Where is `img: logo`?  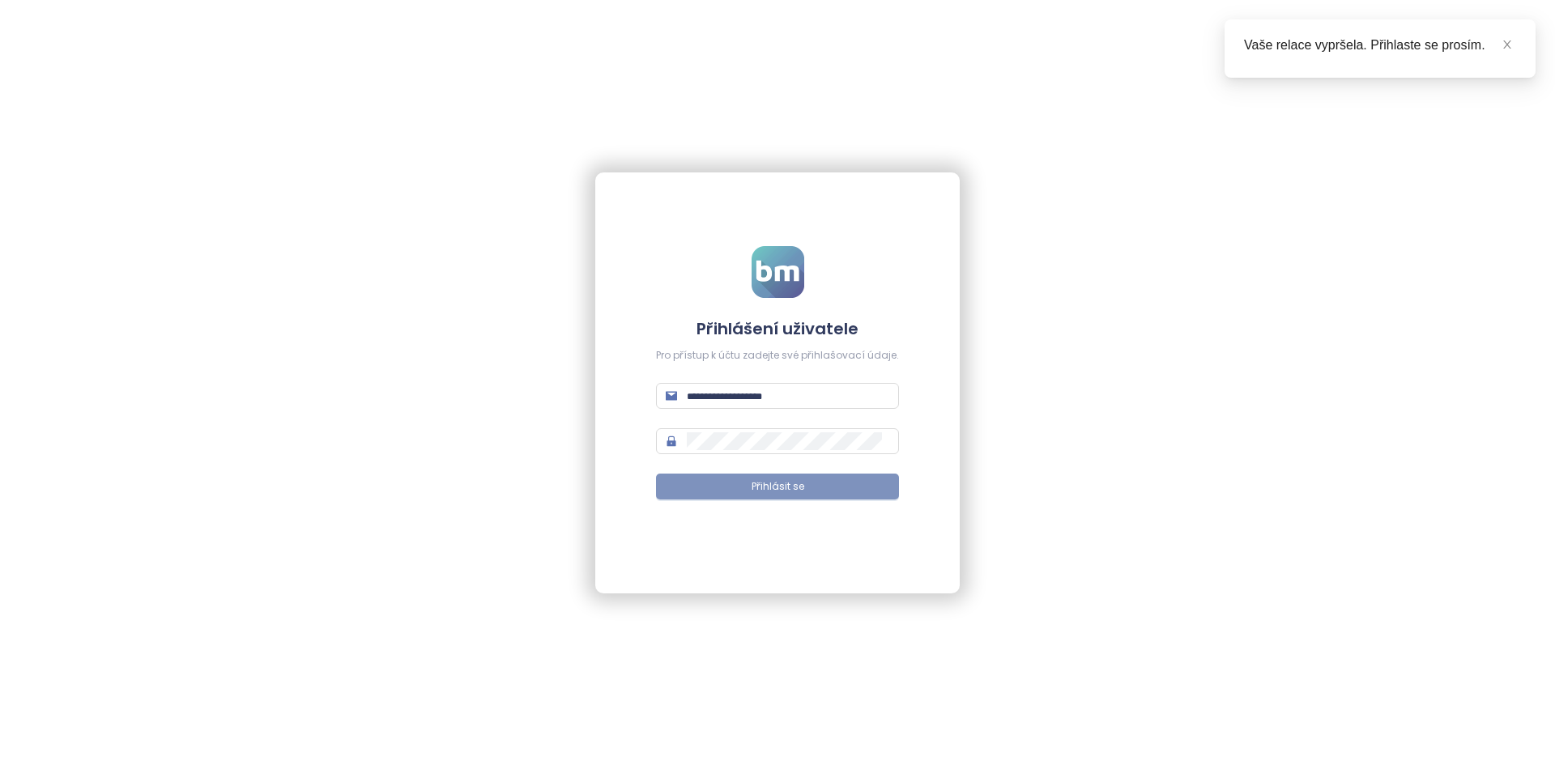 img: logo is located at coordinates (778, 272).